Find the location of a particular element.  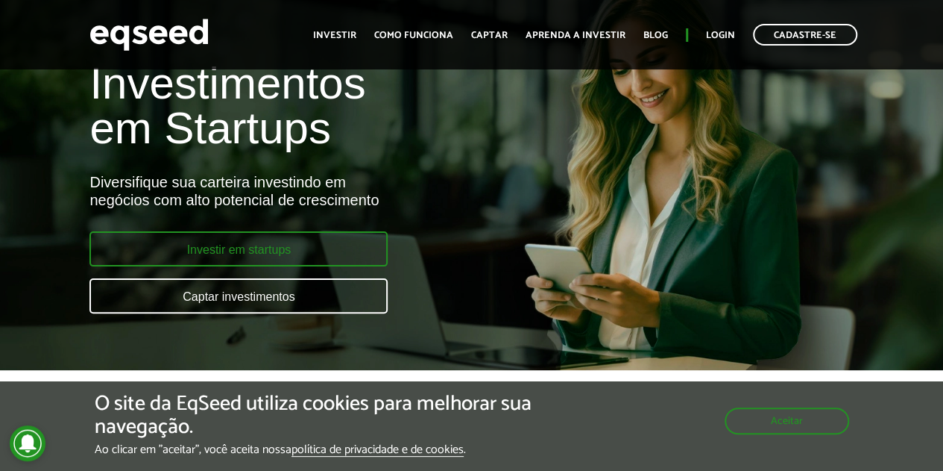

a: Investir em startups is located at coordinates (239, 248).